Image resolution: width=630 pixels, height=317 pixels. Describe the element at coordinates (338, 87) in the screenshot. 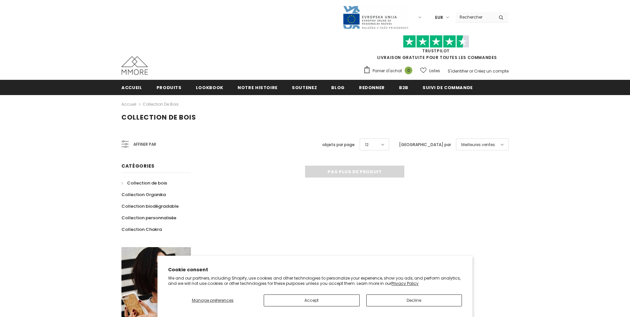

I see `span: Blog` at that location.